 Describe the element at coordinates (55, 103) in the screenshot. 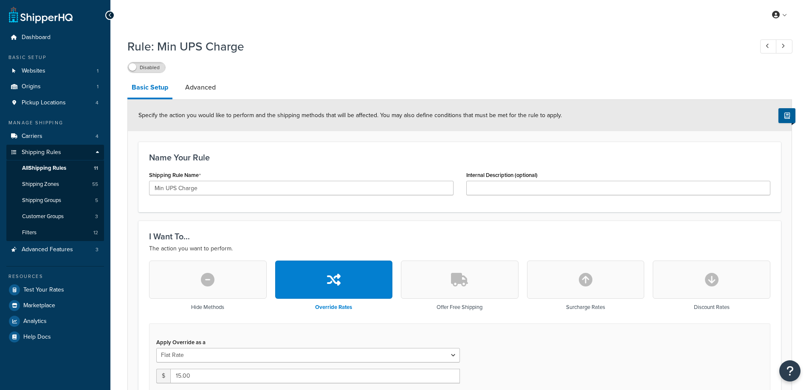

I see `a: Pickup Locations4` at that location.